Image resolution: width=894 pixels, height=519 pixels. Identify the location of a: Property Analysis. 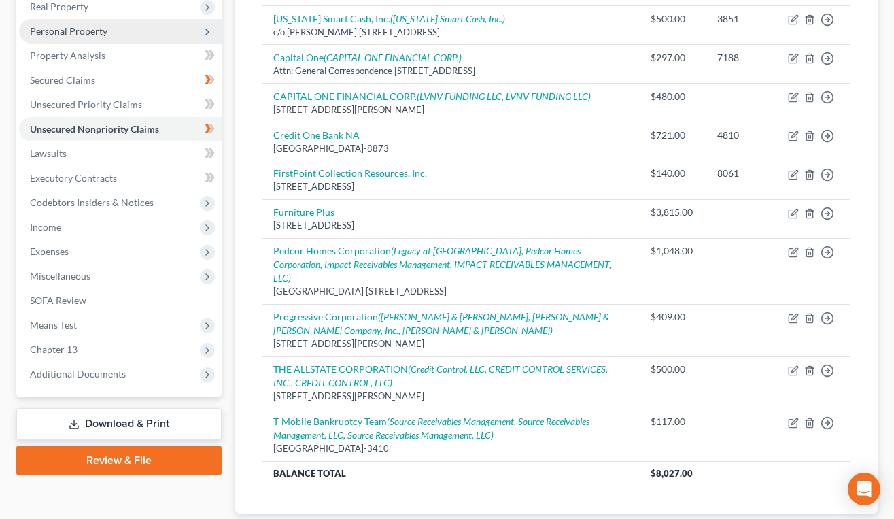
(120, 56).